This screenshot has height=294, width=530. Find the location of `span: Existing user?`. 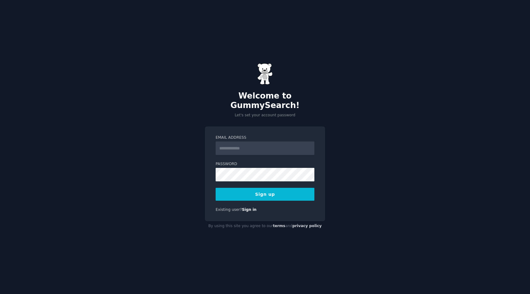

span: Existing user? is located at coordinates (229, 210).